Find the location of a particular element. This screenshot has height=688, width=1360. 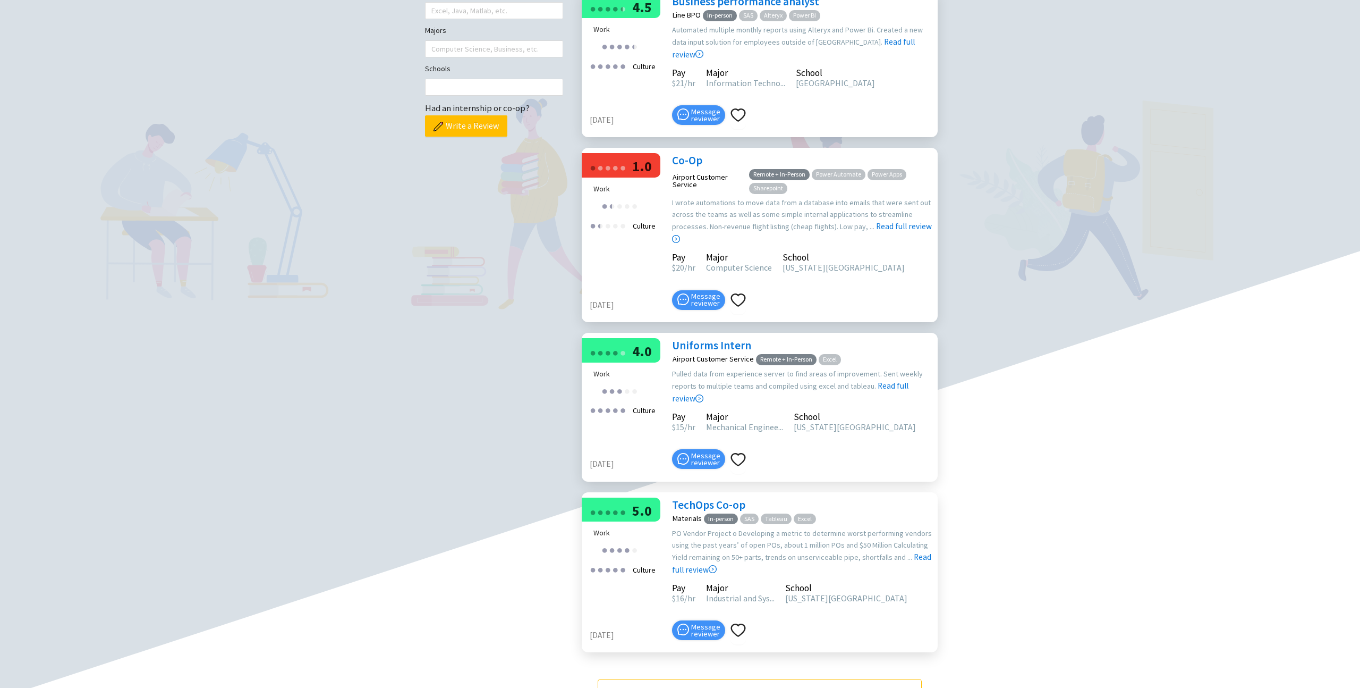

img: pencil.png is located at coordinates (438, 126).